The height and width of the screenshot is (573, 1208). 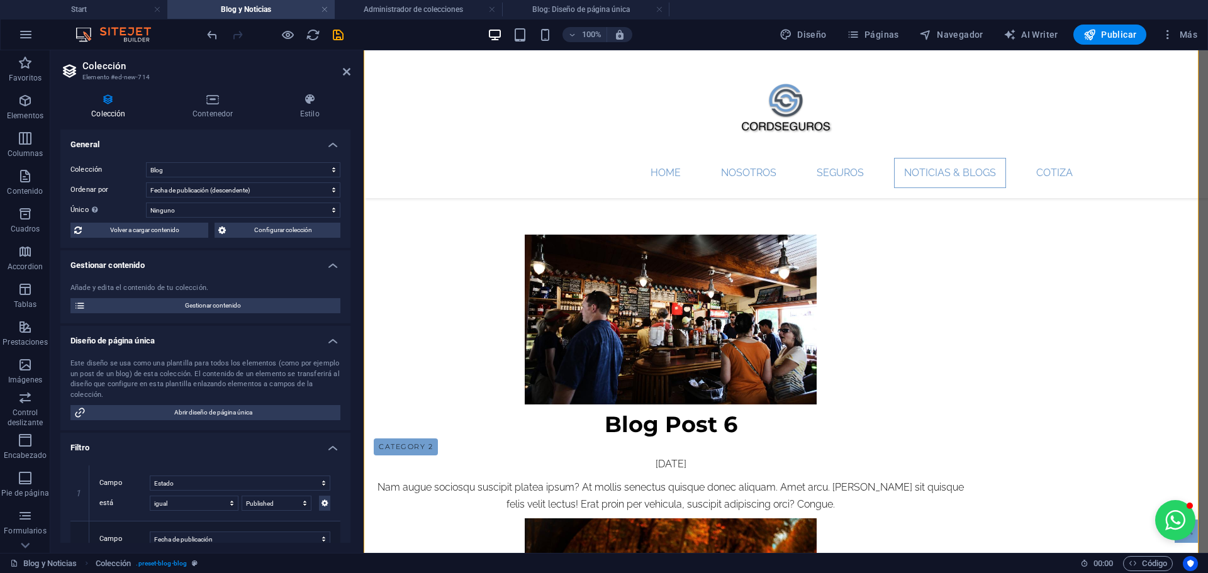 I want to click on p: Columnas, so click(x=25, y=154).